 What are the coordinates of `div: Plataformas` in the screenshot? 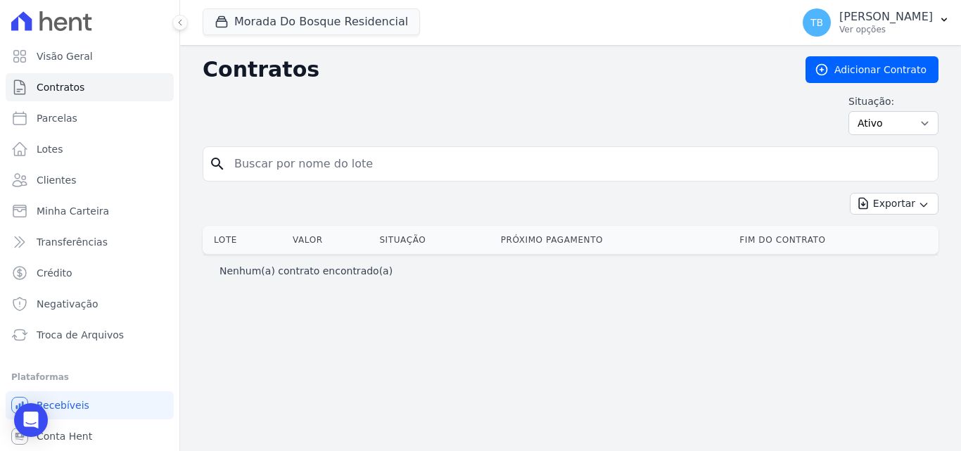 It's located at (89, 377).